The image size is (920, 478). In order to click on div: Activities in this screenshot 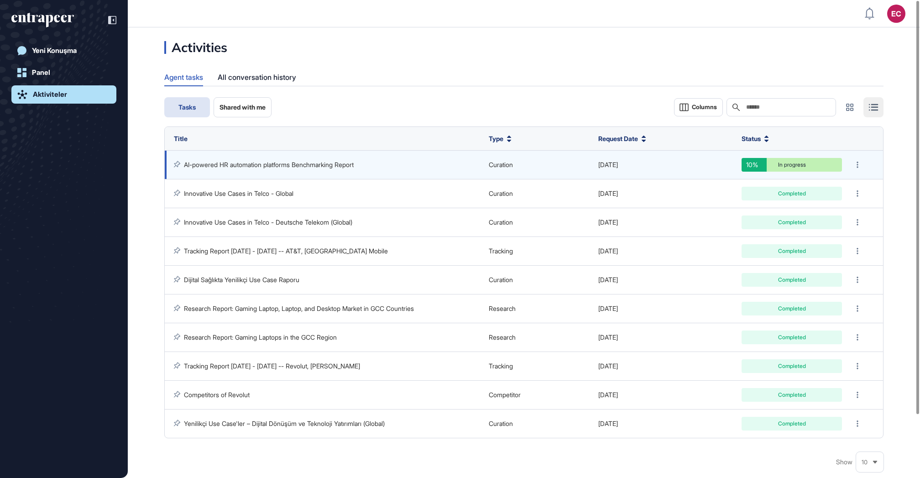, I will do `click(196, 47)`.